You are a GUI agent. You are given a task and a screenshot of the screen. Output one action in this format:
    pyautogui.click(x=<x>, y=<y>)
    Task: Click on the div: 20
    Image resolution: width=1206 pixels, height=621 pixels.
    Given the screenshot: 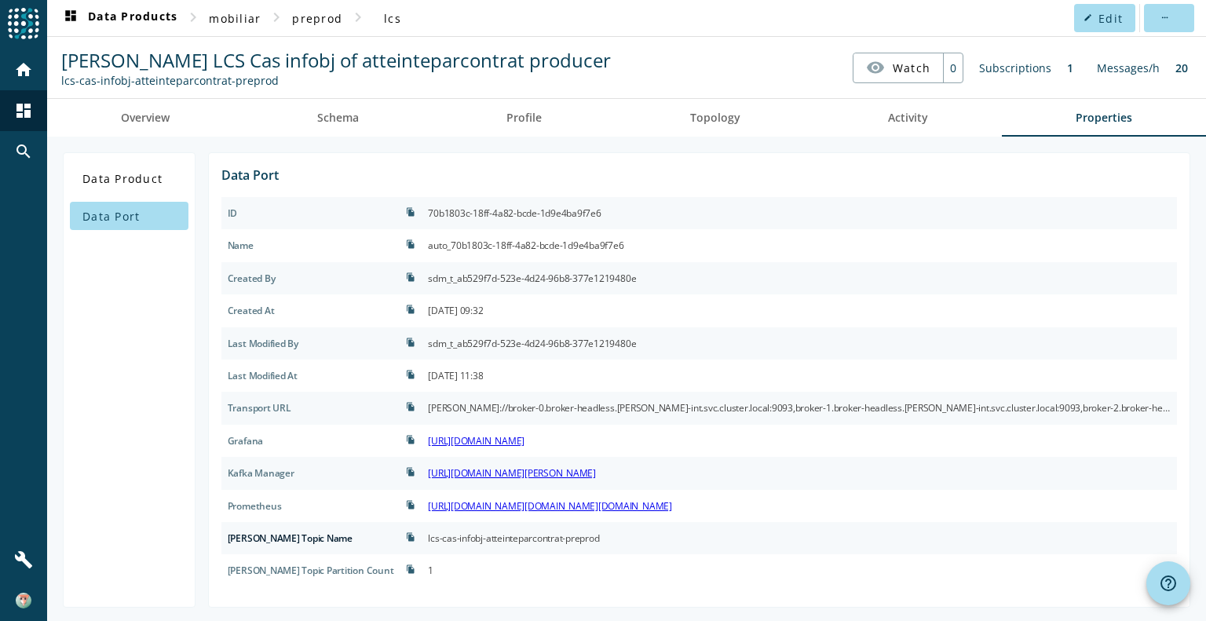 What is the action you would take?
    pyautogui.click(x=1182, y=68)
    